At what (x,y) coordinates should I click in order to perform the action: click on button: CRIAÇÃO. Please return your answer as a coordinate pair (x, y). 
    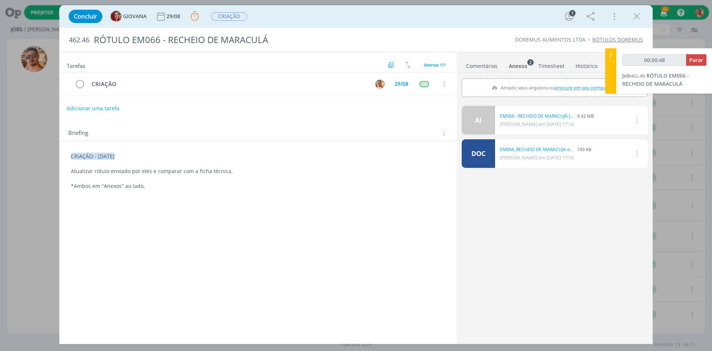
    Looking at the image, I should click on (229, 16).